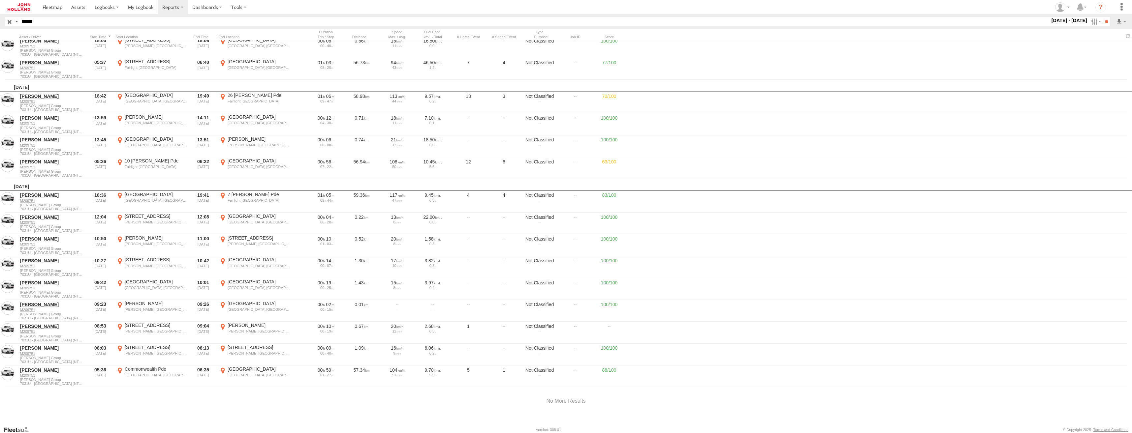  I want to click on div: 83/100, so click(609, 202).